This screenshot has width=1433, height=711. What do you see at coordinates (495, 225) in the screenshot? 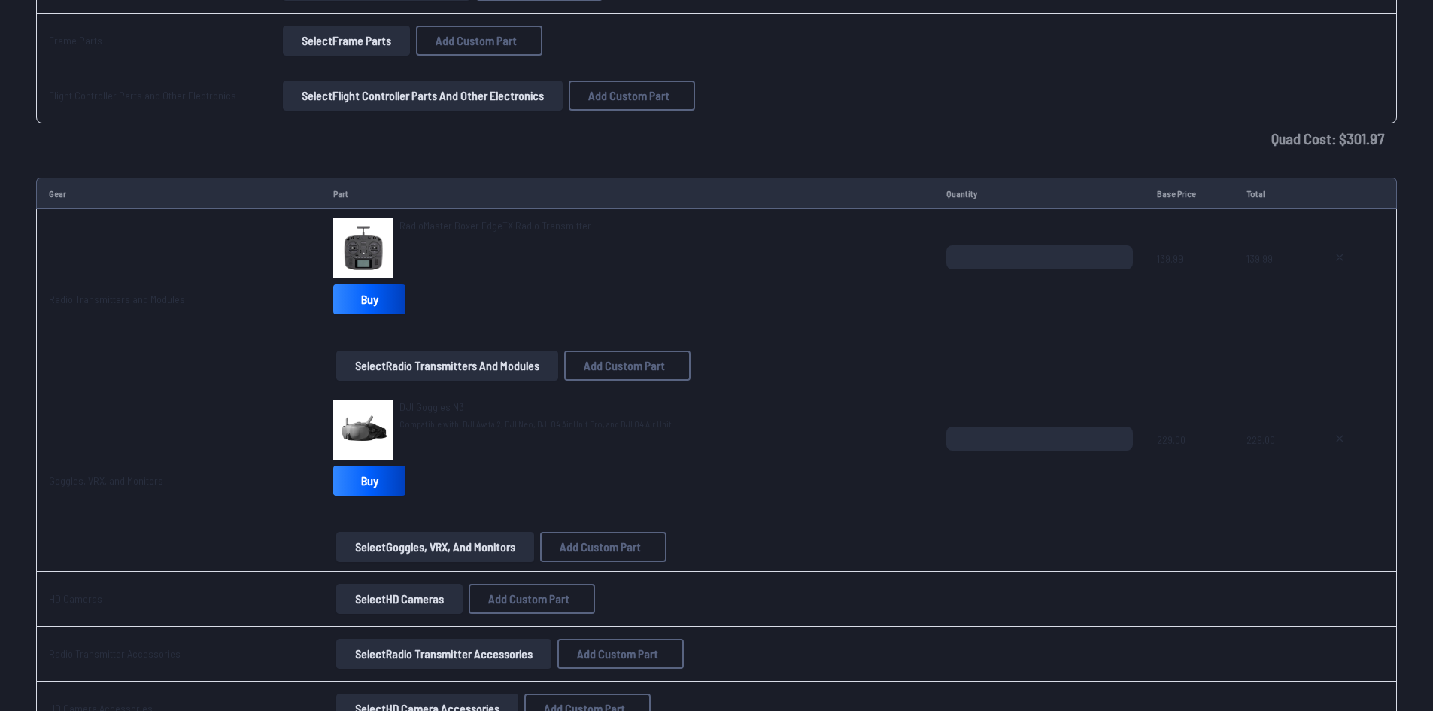
I see `span: RadioMaster Boxer EdgeTX Radio Transmitter` at bounding box center [495, 225].